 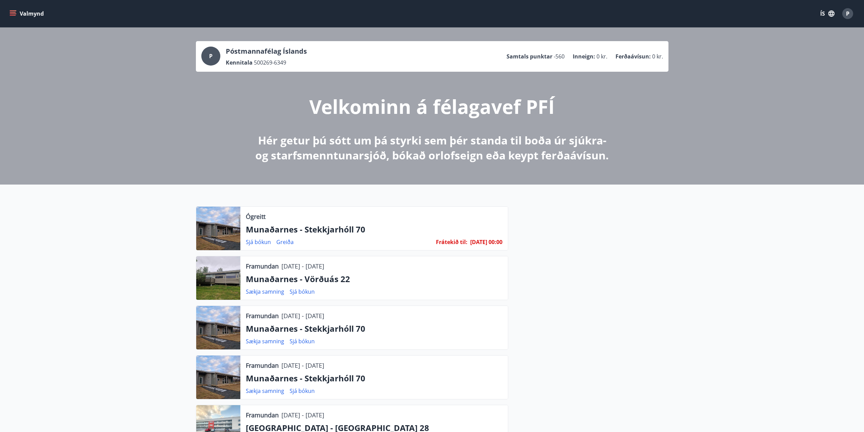 What do you see at coordinates (529, 56) in the screenshot?
I see `p: Samtals punktar` at bounding box center [529, 56].